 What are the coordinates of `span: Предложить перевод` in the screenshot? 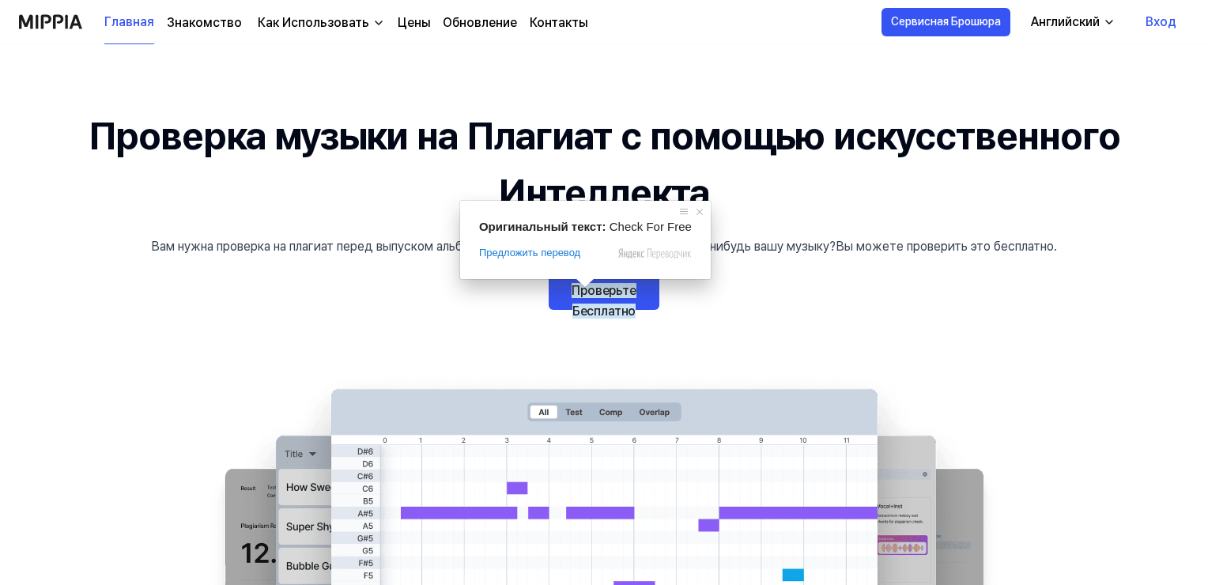 It's located at (529, 253).